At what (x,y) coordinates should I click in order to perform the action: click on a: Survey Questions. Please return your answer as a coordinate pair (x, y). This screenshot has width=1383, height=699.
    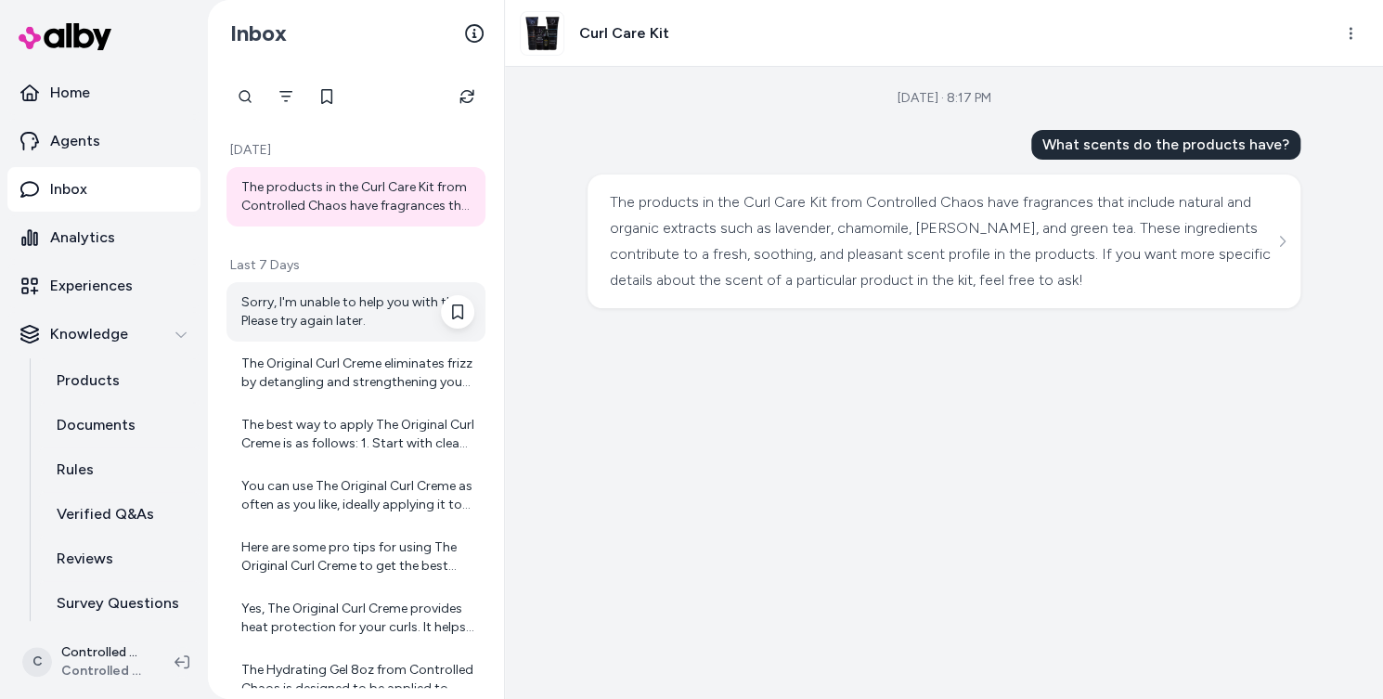
    Looking at the image, I should click on (119, 603).